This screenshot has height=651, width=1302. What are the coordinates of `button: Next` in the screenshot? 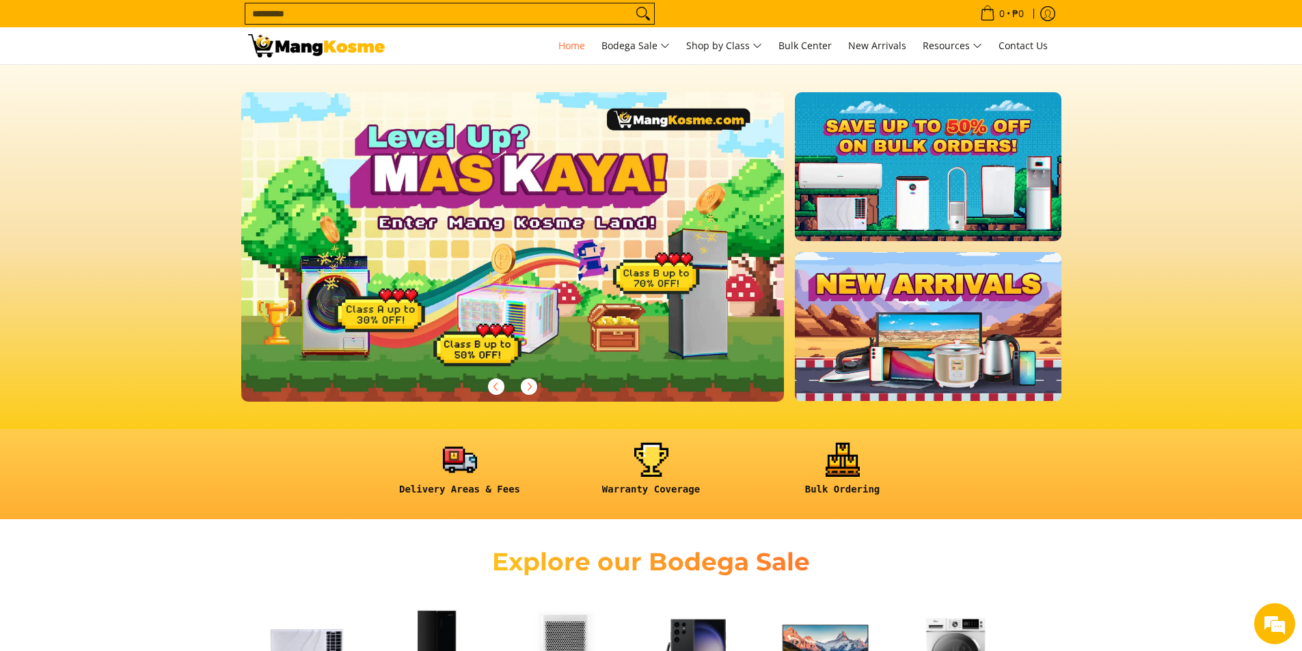 It's located at (529, 387).